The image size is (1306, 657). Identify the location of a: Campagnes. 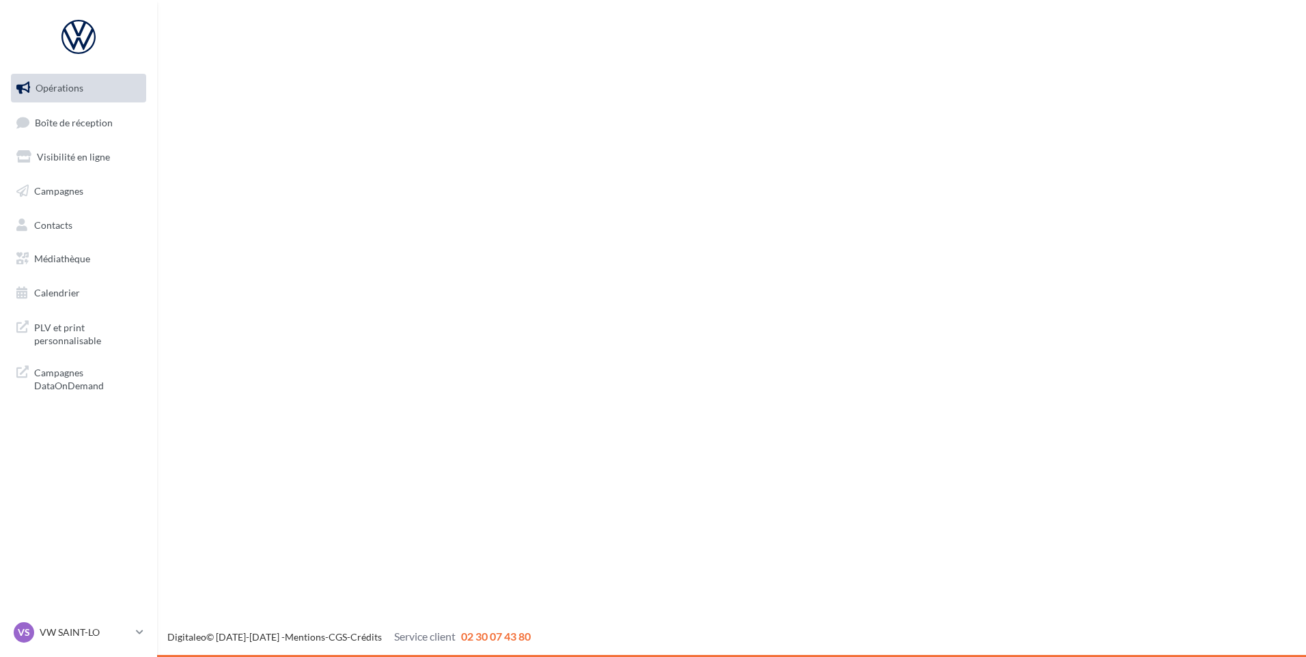
(79, 191).